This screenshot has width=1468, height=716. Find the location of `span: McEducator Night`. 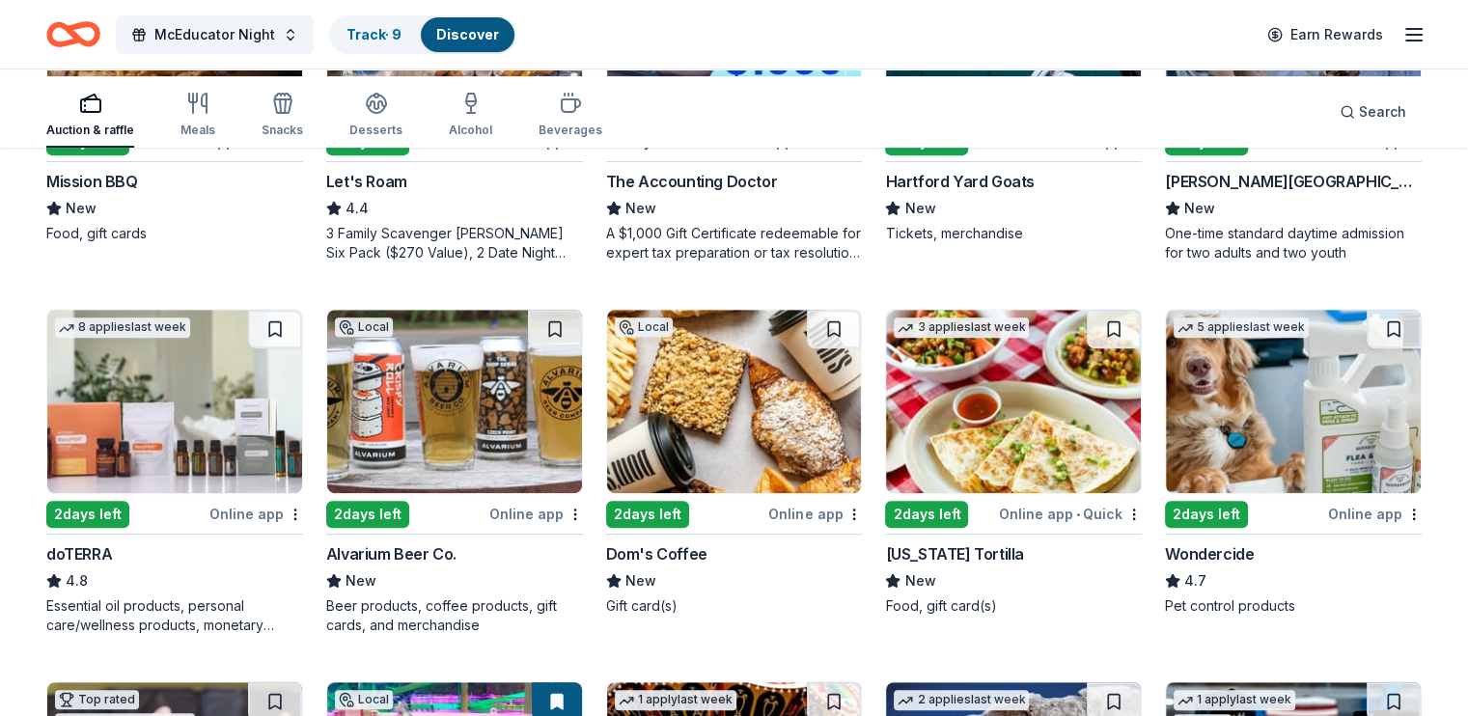

span: McEducator Night is located at coordinates (214, 35).